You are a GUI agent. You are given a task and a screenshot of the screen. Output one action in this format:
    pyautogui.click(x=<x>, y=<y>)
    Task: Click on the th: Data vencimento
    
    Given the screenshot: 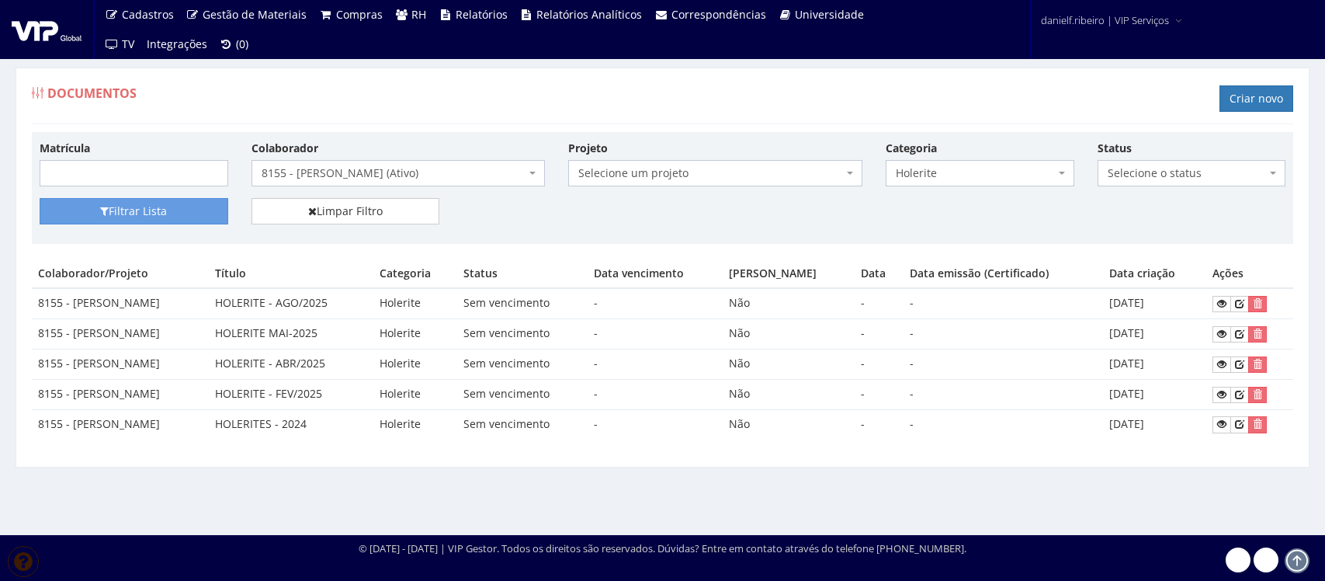 What is the action you would take?
    pyautogui.click(x=655, y=273)
    